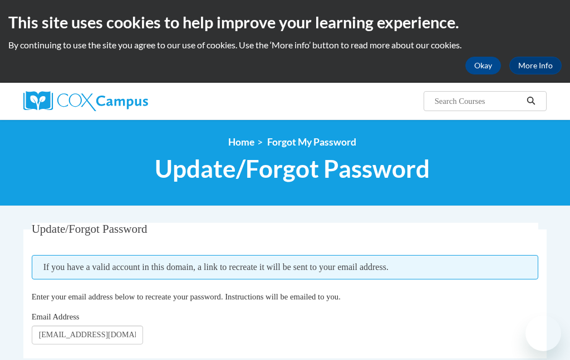  Describe the element at coordinates (87, 335) in the screenshot. I see `input: Email` at that location.